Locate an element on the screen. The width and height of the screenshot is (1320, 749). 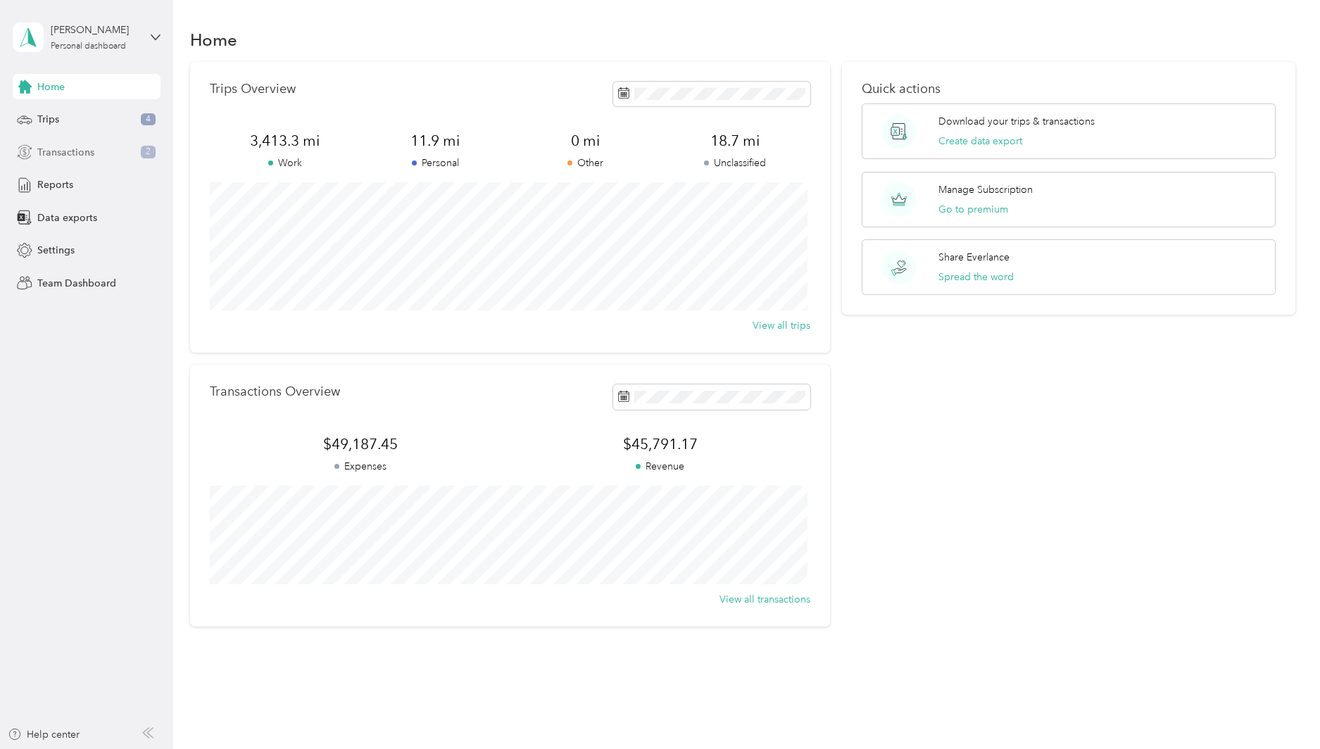
span: $49,187.45 is located at coordinates (360, 444).